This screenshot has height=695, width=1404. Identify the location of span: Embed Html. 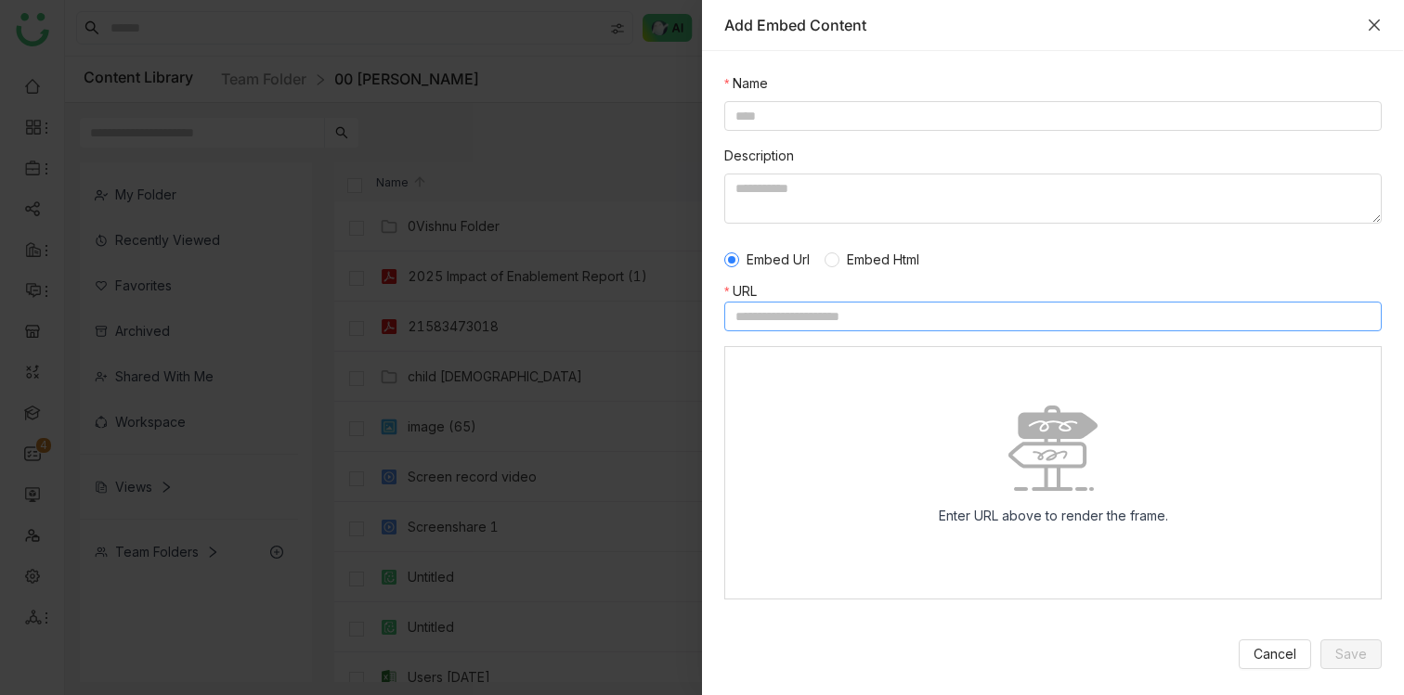
(883, 260).